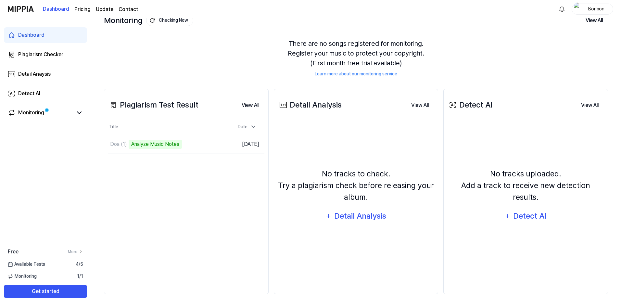  Describe the element at coordinates (119, 144) in the screenshot. I see `div: Doa (1)` at that location.